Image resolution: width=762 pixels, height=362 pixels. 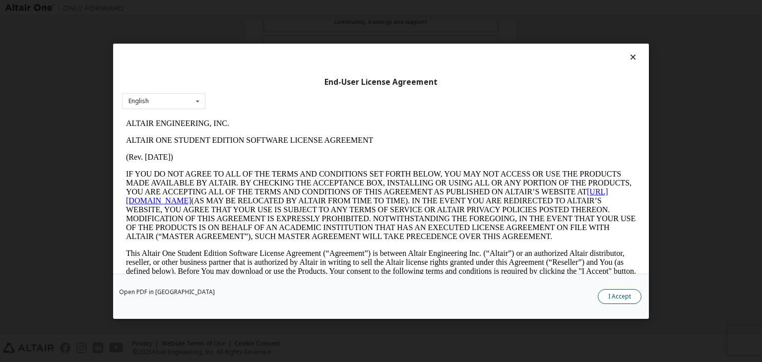 I want to click on p: ALTAIR ONE STUDENT EDITION SOFTWARE LICENSE AGREEMENT, so click(x=259, y=25).